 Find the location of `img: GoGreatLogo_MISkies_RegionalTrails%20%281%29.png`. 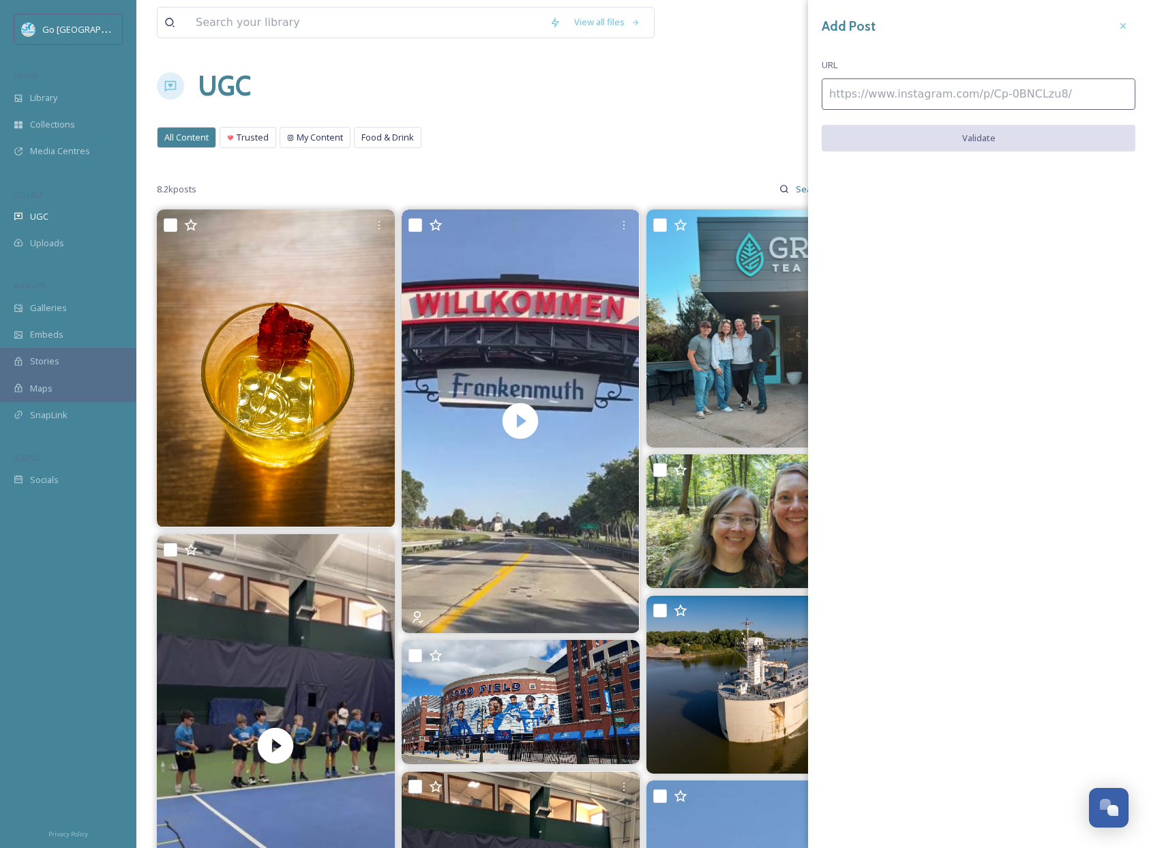

img: GoGreatLogo_MISkies_RegionalTrails%20%281%29.png is located at coordinates (29, 29).